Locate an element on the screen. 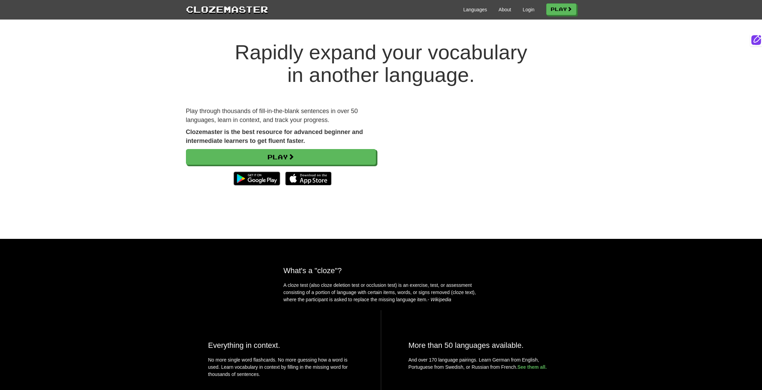  img: Get it on Google Play is located at coordinates (257, 178).